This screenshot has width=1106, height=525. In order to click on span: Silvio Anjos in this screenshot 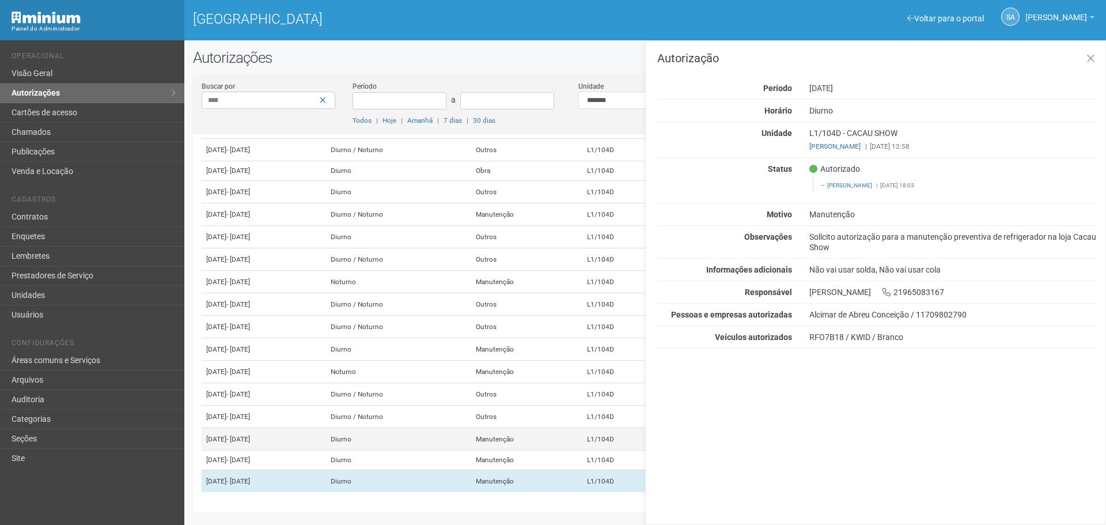, I will do `click(1056, 12)`.